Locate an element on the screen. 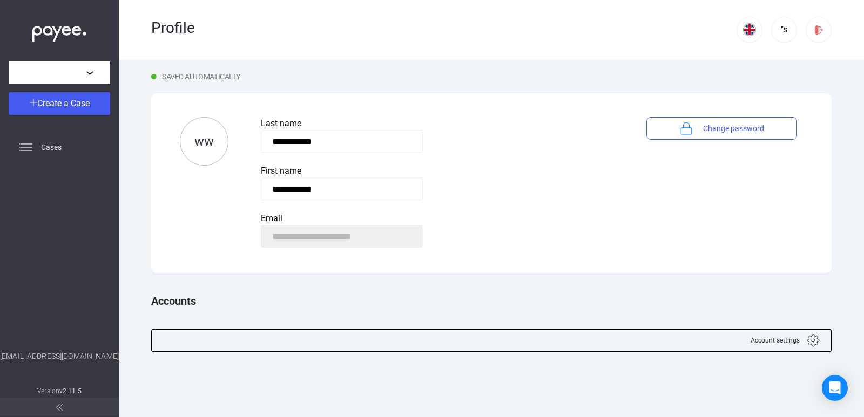  span: ww is located at coordinates (204, 141).